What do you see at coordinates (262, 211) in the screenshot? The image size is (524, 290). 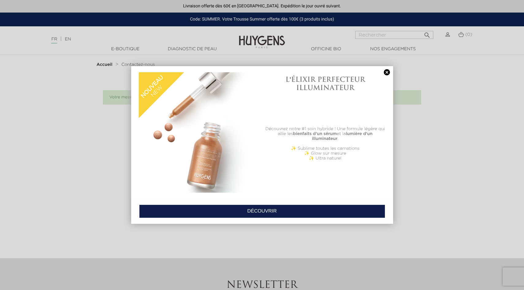 I see `a: DÉCOUVRIR` at bounding box center [262, 211].